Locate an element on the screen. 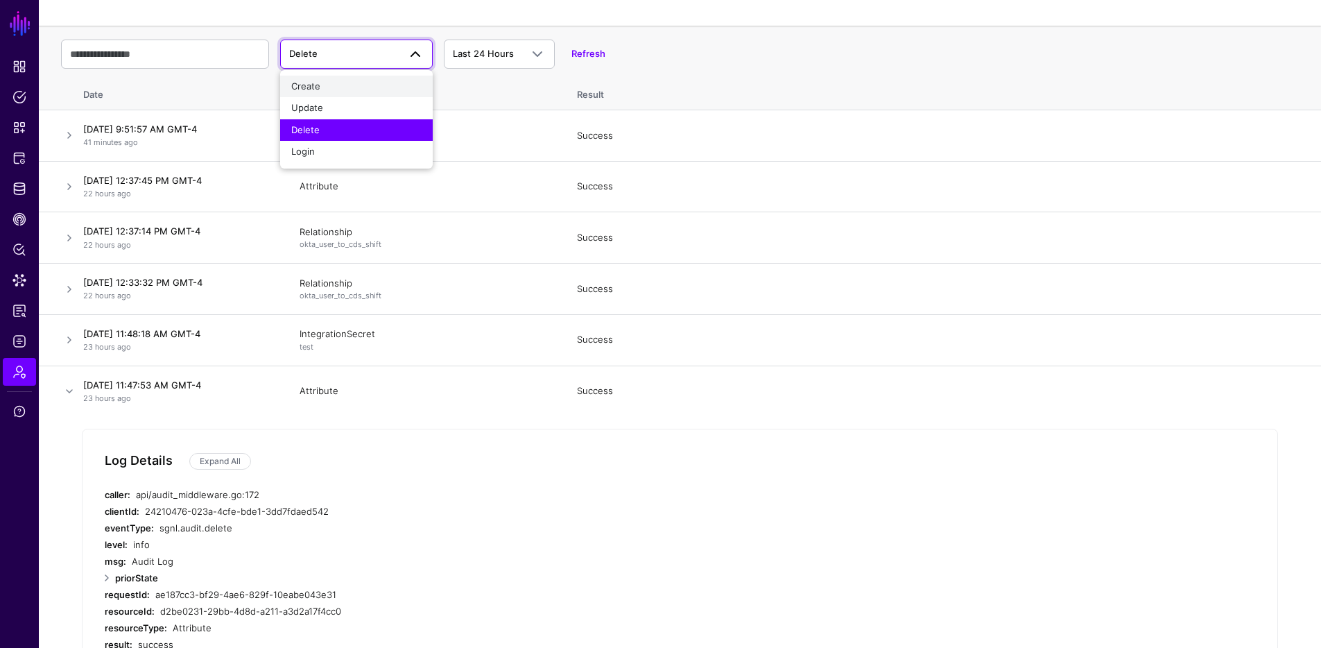 The height and width of the screenshot is (648, 1321). span: Admin is located at coordinates (19, 372).